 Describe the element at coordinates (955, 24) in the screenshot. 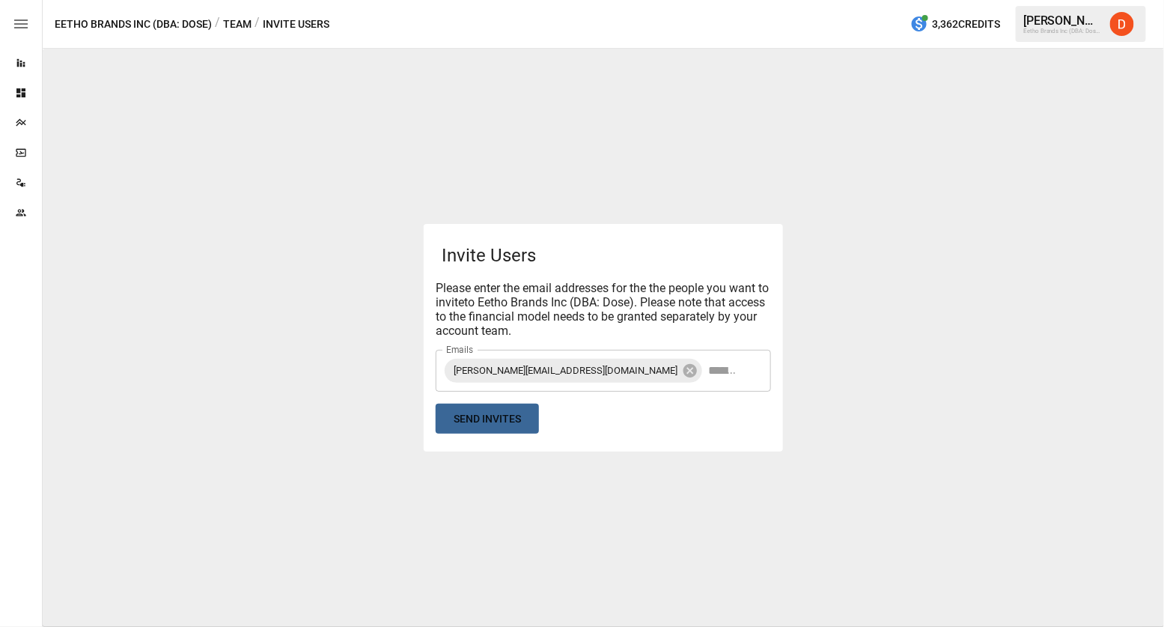

I see `button: 3,362Credits` at that location.